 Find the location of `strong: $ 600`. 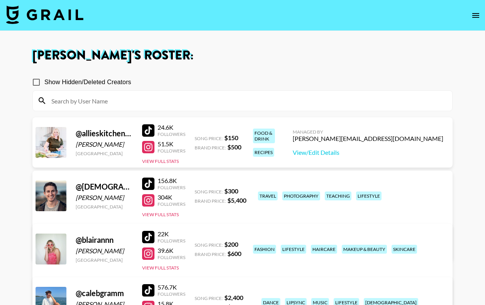

strong: $ 600 is located at coordinates (234, 253).